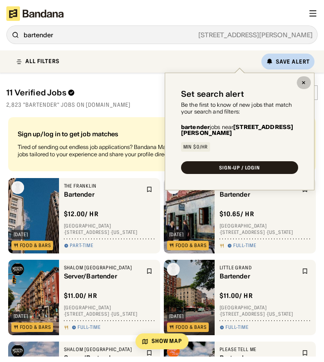 This screenshot has width=324, height=362. What do you see at coordinates (195, 127) in the screenshot?
I see `b: bartender` at bounding box center [195, 127].